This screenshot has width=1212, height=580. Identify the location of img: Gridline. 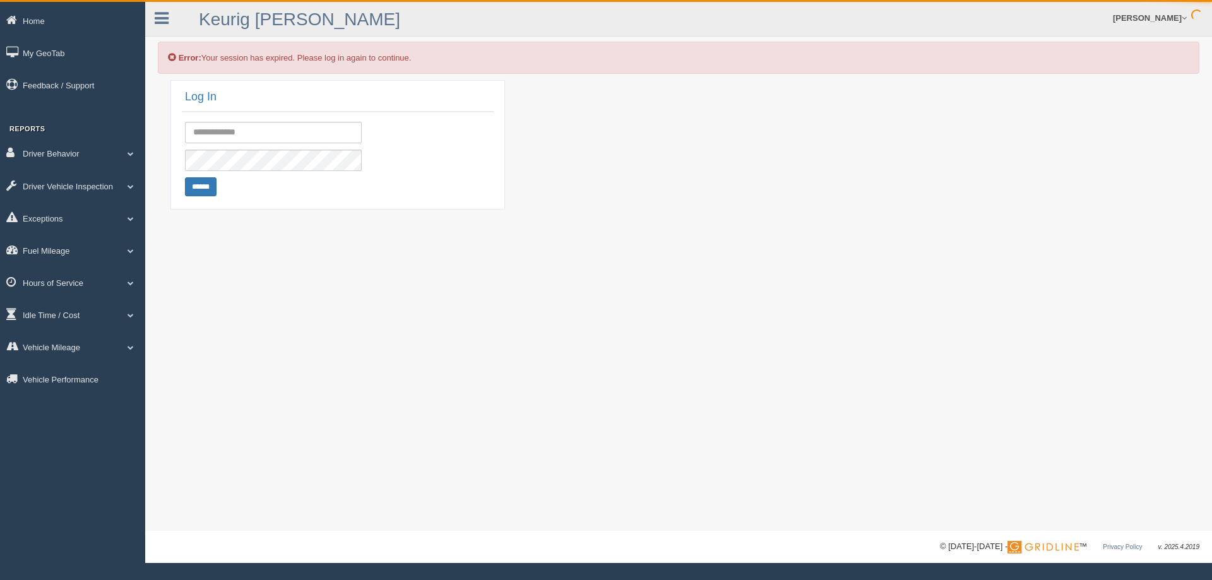
(1043, 547).